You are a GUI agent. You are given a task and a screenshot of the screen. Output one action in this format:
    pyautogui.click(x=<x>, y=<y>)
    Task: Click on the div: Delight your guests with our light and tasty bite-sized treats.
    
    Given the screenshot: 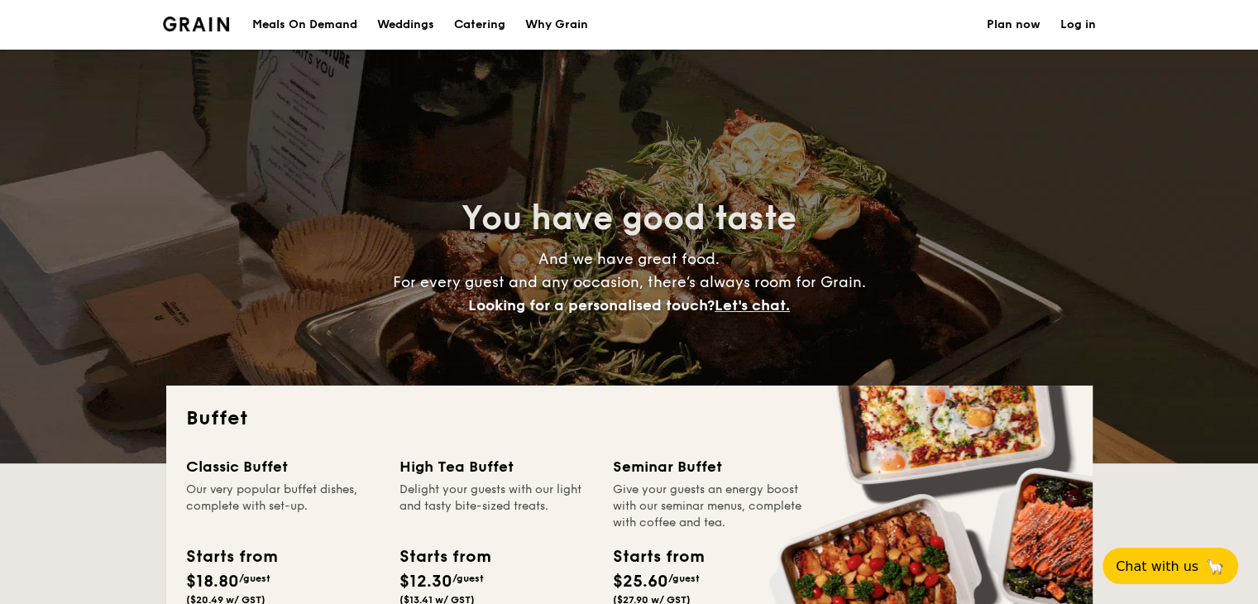 What is the action you would take?
    pyautogui.click(x=496, y=506)
    